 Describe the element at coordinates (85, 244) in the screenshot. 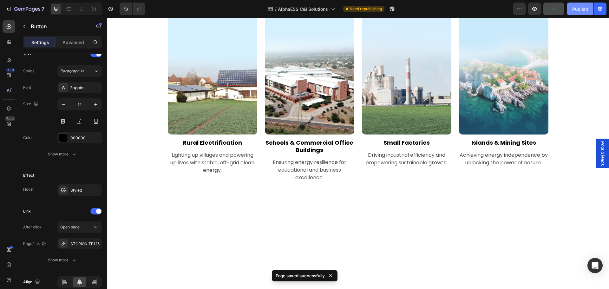

I see `div: STORION TB125` at that location.